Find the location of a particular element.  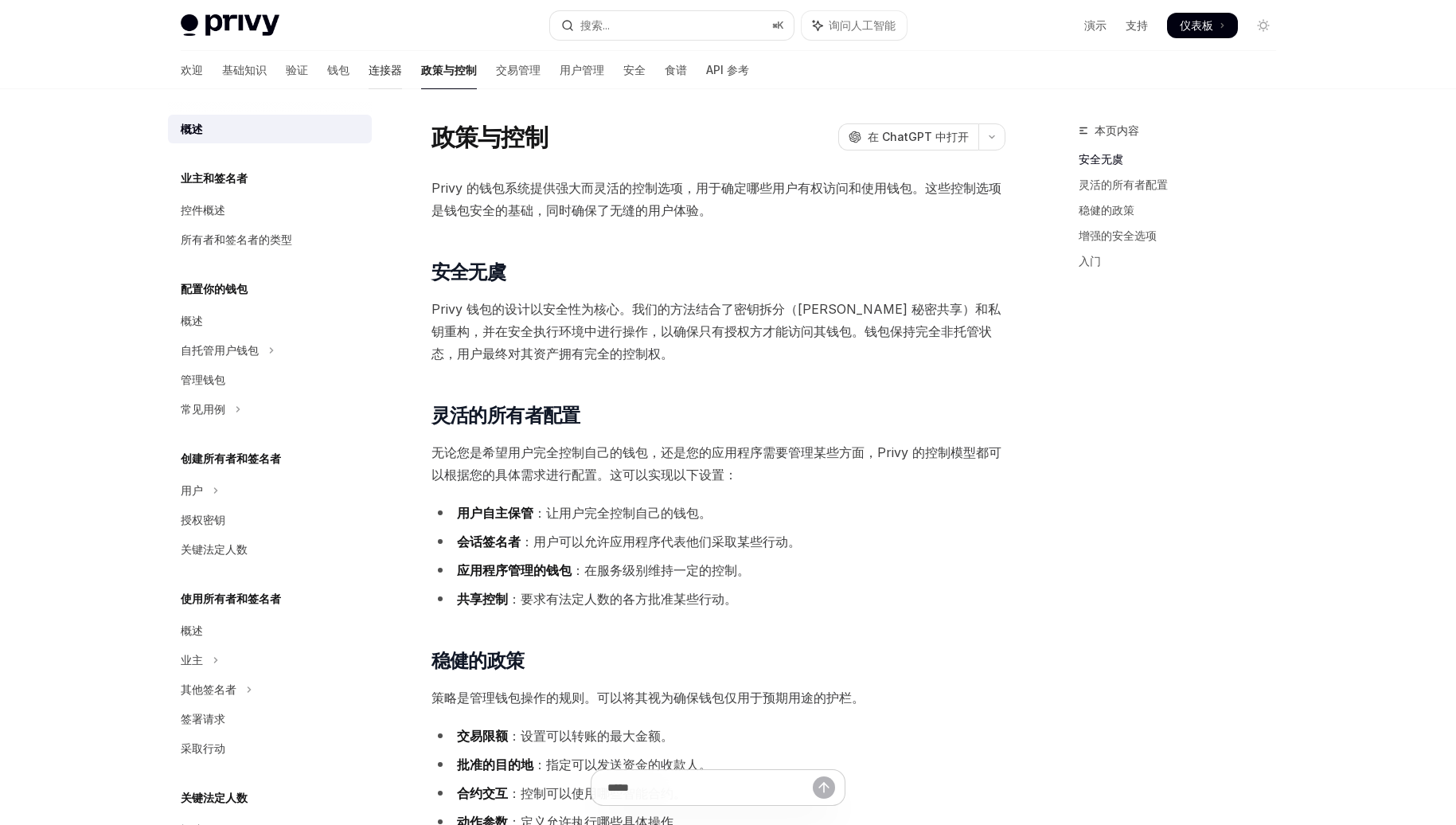

font: 入门 is located at coordinates (1089, 261).